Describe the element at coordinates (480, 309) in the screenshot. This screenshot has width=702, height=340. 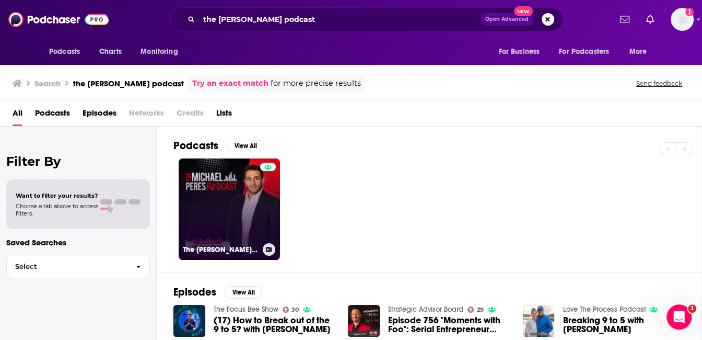
I see `span: 29` at that location.